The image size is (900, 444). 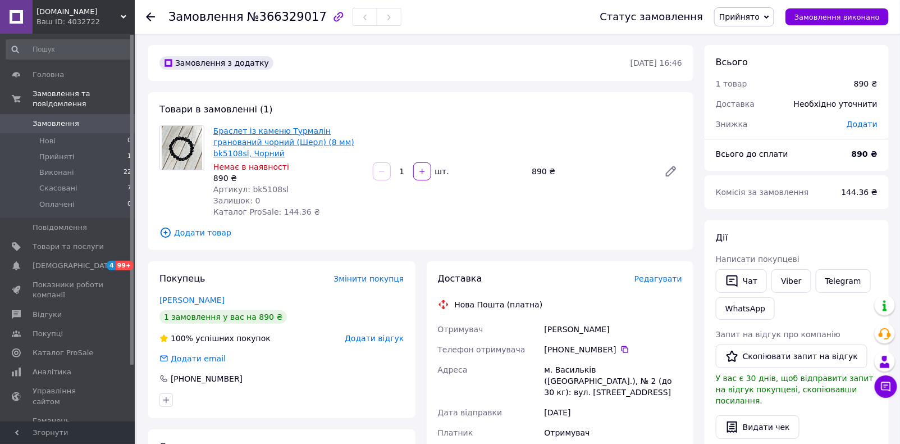 I want to click on span: У вас є 30 днів, щоб відправити запит на відгук покупцеві, скопіювавши посилання., so click(x=795, y=389).